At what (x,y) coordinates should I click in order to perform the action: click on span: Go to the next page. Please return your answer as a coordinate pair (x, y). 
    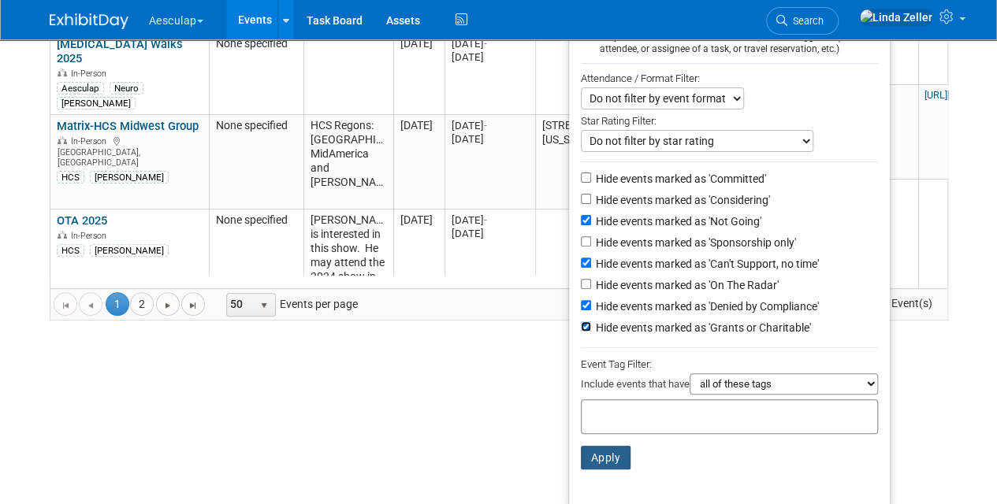
    Looking at the image, I should click on (168, 306).